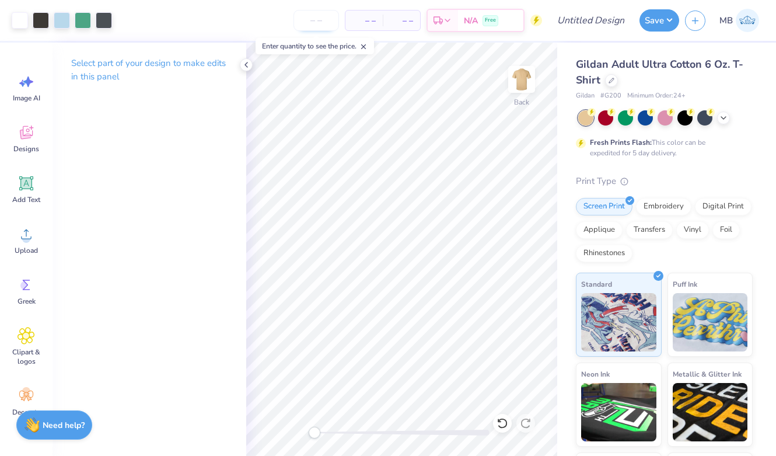 The width and height of the screenshot is (776, 456). Describe the element at coordinates (693, 230) in the screenshot. I see `div: Vinyl` at that location.